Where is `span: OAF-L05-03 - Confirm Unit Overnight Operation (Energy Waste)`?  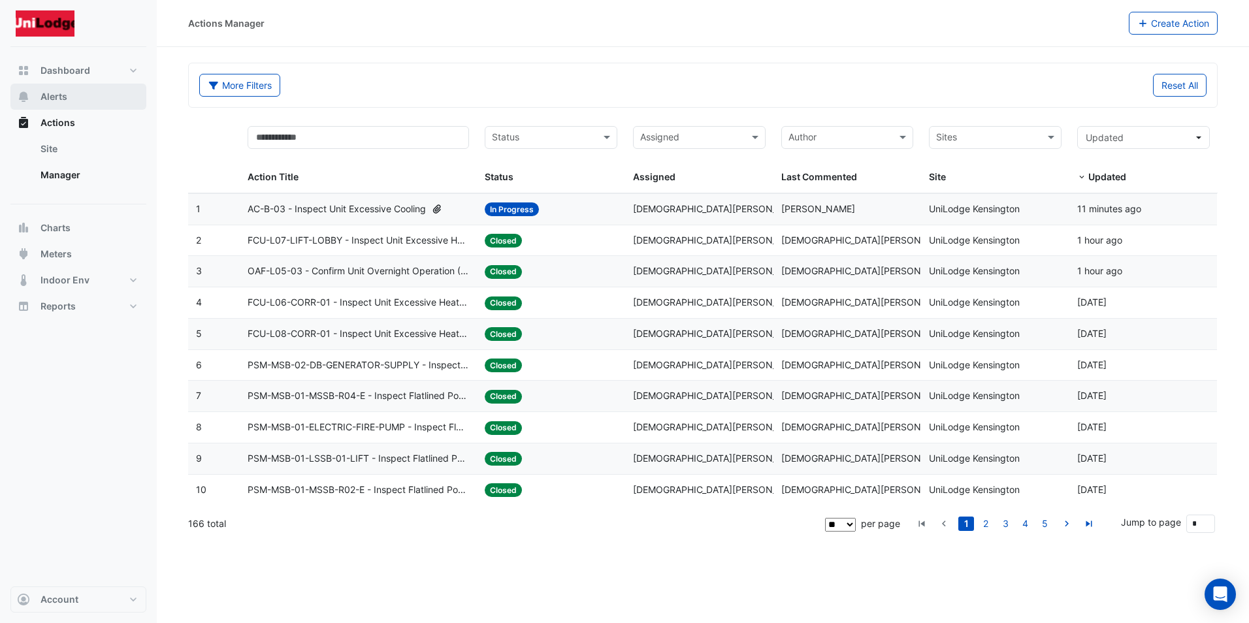
span: OAF-L05-03 - Confirm Unit Overnight Operation (Energy Waste) is located at coordinates (358, 271).